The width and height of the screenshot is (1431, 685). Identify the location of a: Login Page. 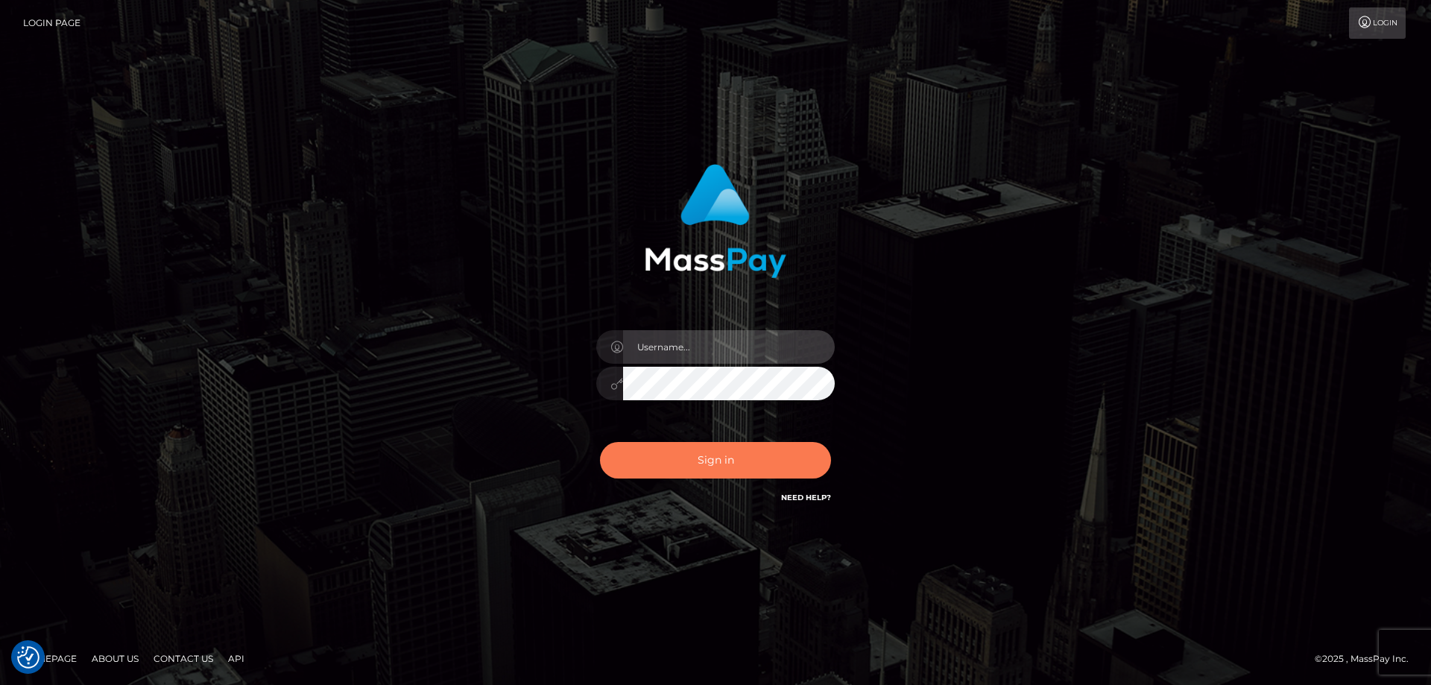
(51, 23).